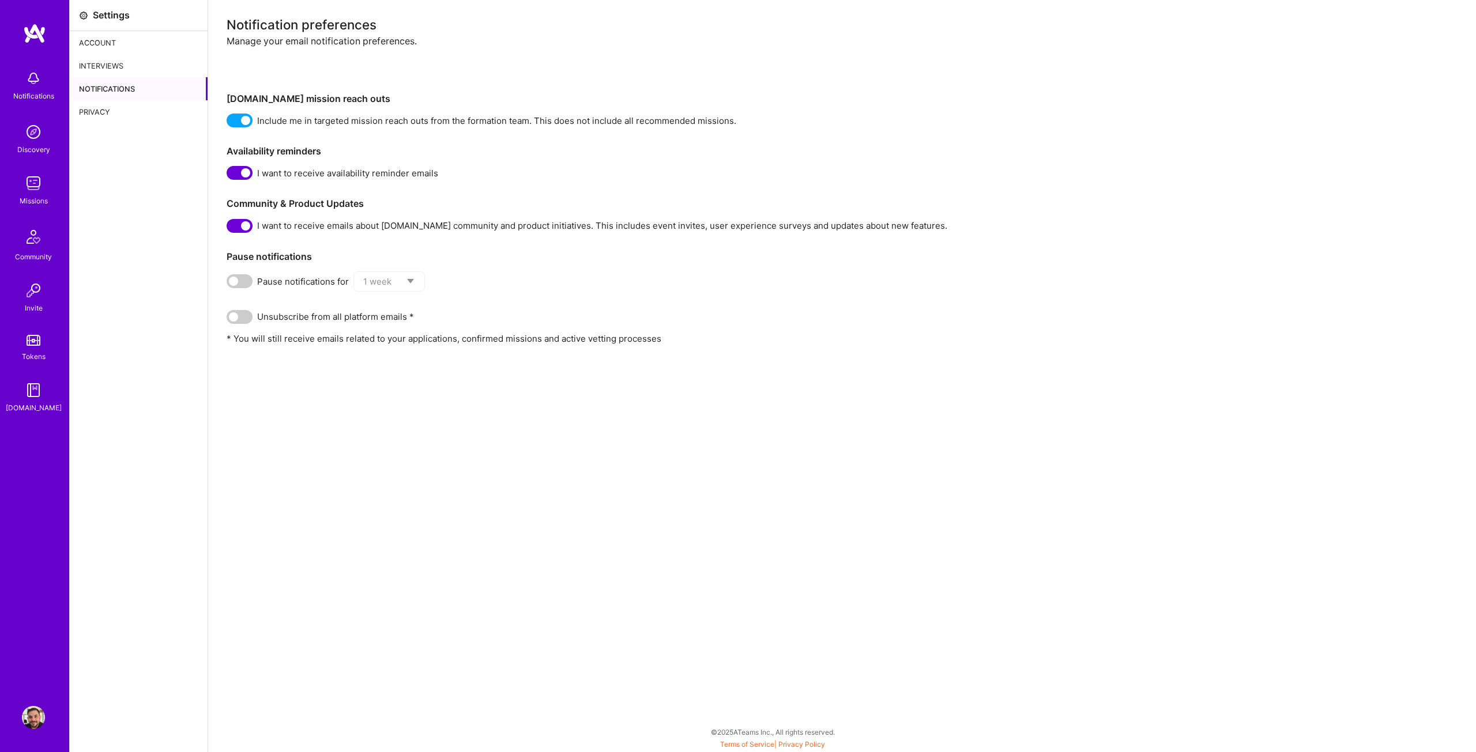 The width and height of the screenshot is (1476, 752). What do you see at coordinates (801, 744) in the screenshot?
I see `a: Privacy Policy` at bounding box center [801, 744].